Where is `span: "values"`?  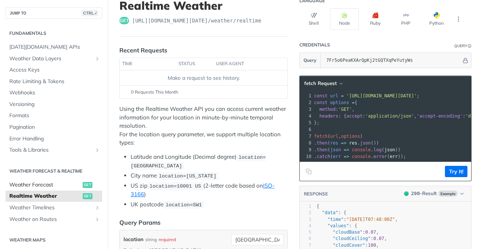
span: "values" is located at coordinates (339, 226).